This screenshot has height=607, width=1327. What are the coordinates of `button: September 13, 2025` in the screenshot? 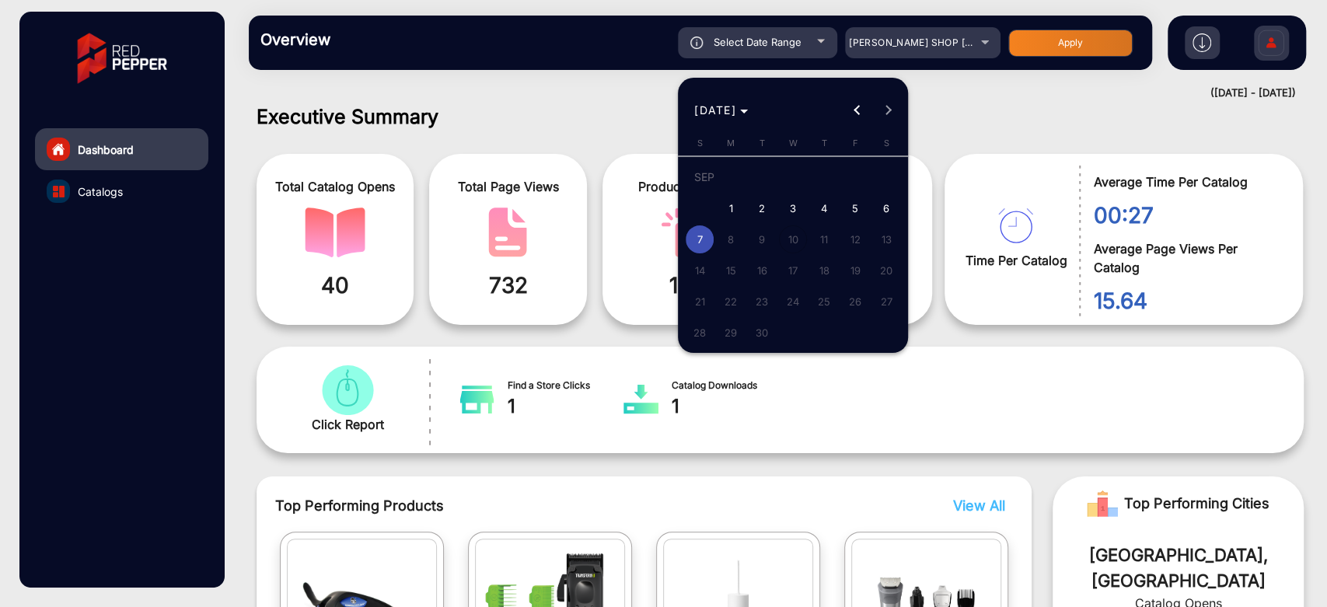 It's located at (886, 239).